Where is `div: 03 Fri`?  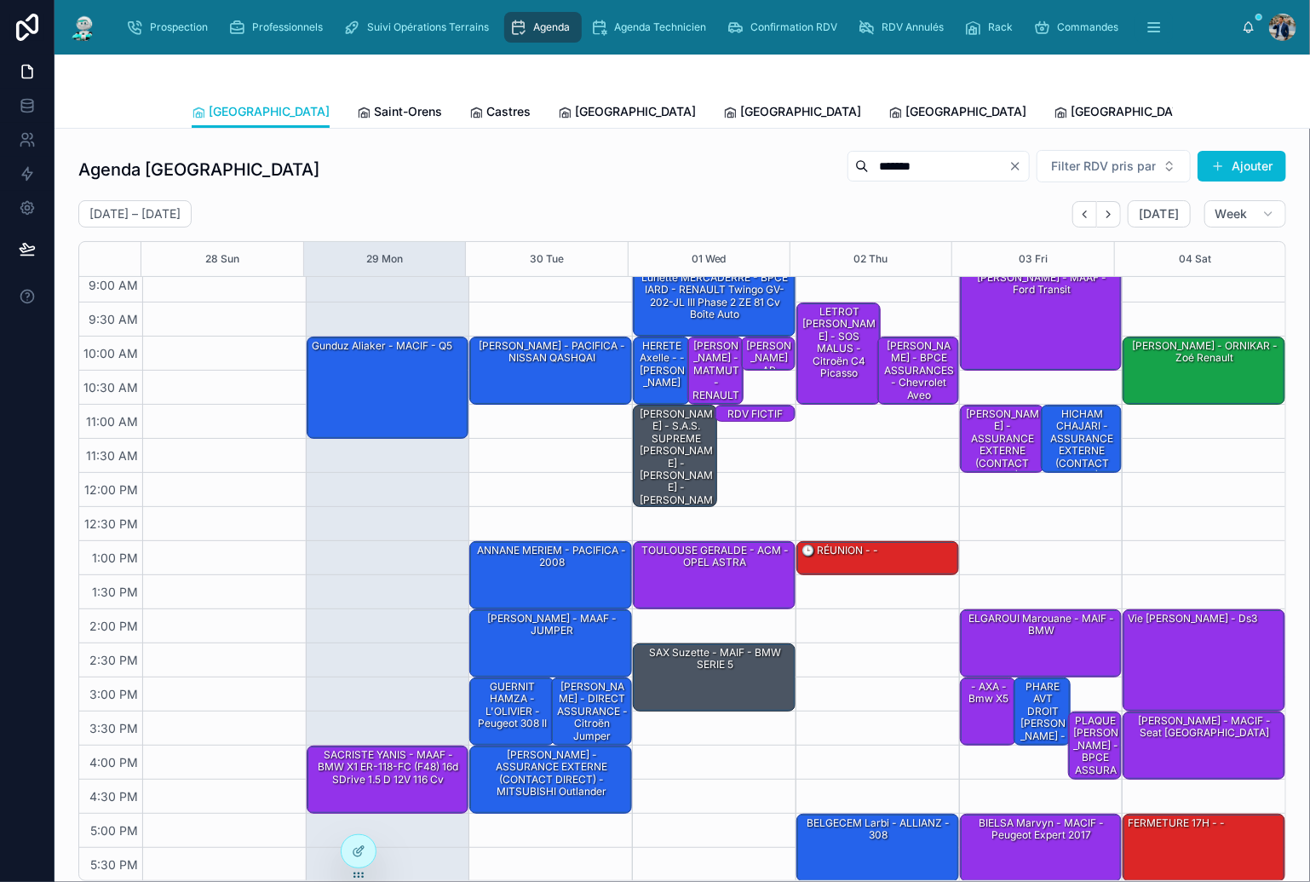 div: 03 Fri is located at coordinates (1033, 259).